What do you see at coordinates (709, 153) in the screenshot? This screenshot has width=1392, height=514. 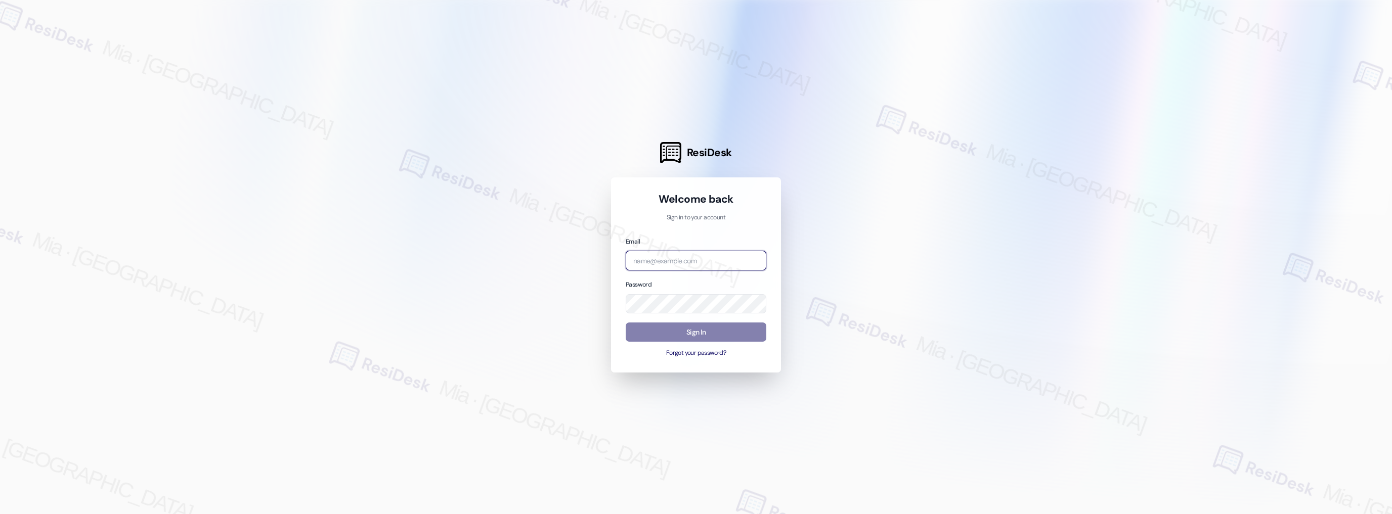 I see `span: ResiDesk` at bounding box center [709, 153].